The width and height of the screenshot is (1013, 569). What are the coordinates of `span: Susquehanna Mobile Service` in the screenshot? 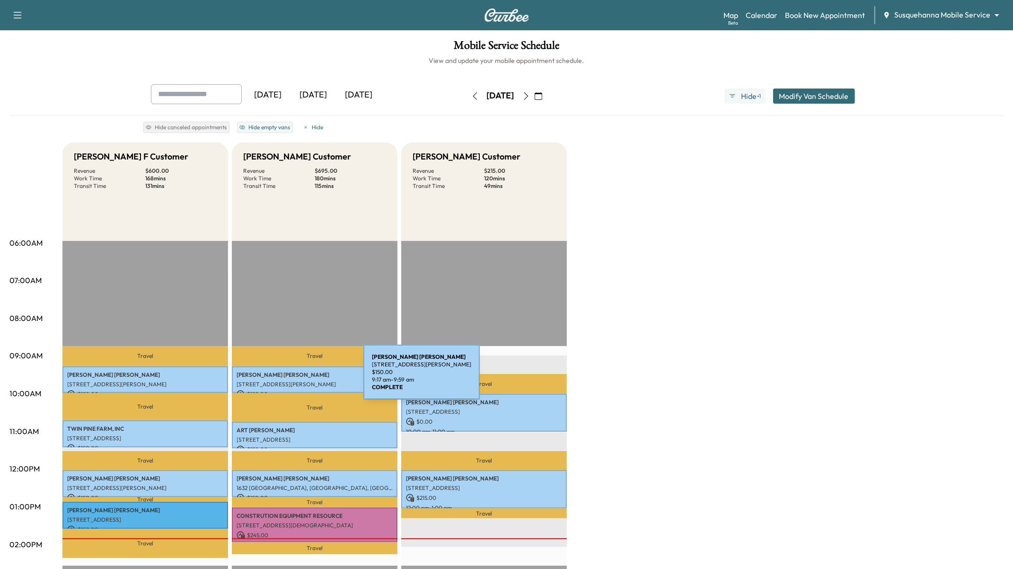 It's located at (942, 15).